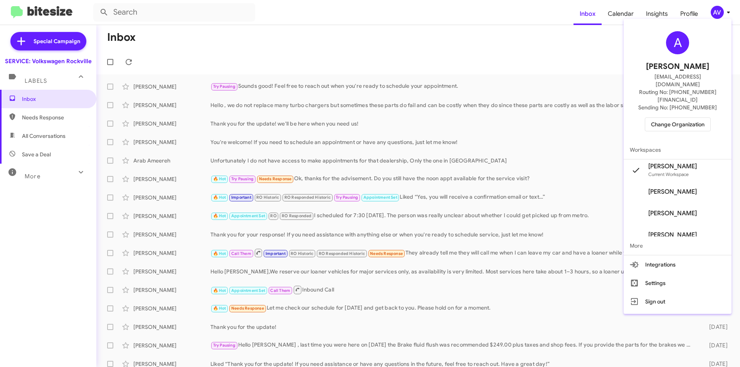 The width and height of the screenshot is (740, 367). What do you see at coordinates (677, 246) in the screenshot?
I see `span: More` at bounding box center [677, 246].